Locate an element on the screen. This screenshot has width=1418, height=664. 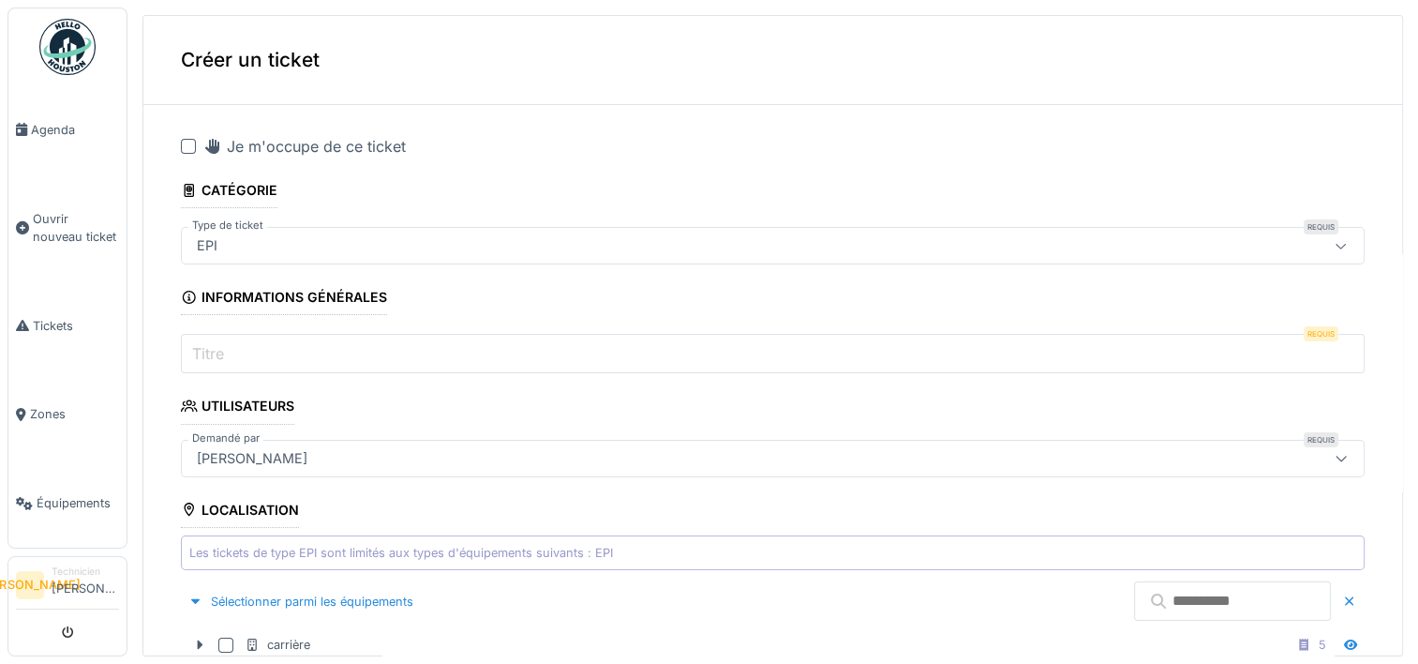
div: Technicien is located at coordinates (85, 571).